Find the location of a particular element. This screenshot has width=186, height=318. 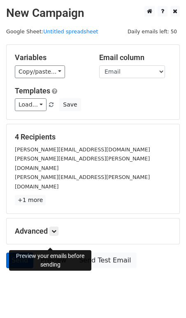

a: Templates is located at coordinates (32, 90).